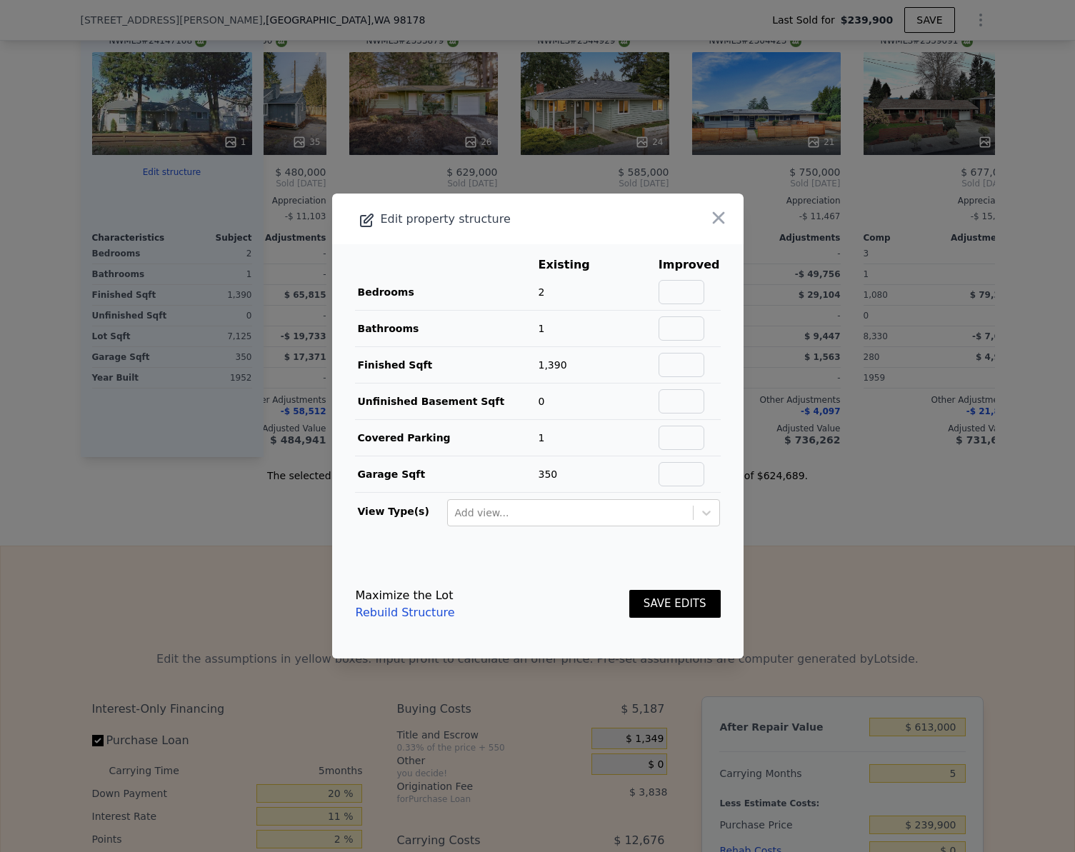 This screenshot has width=1075, height=852. I want to click on td: Covered Parking, so click(446, 438).